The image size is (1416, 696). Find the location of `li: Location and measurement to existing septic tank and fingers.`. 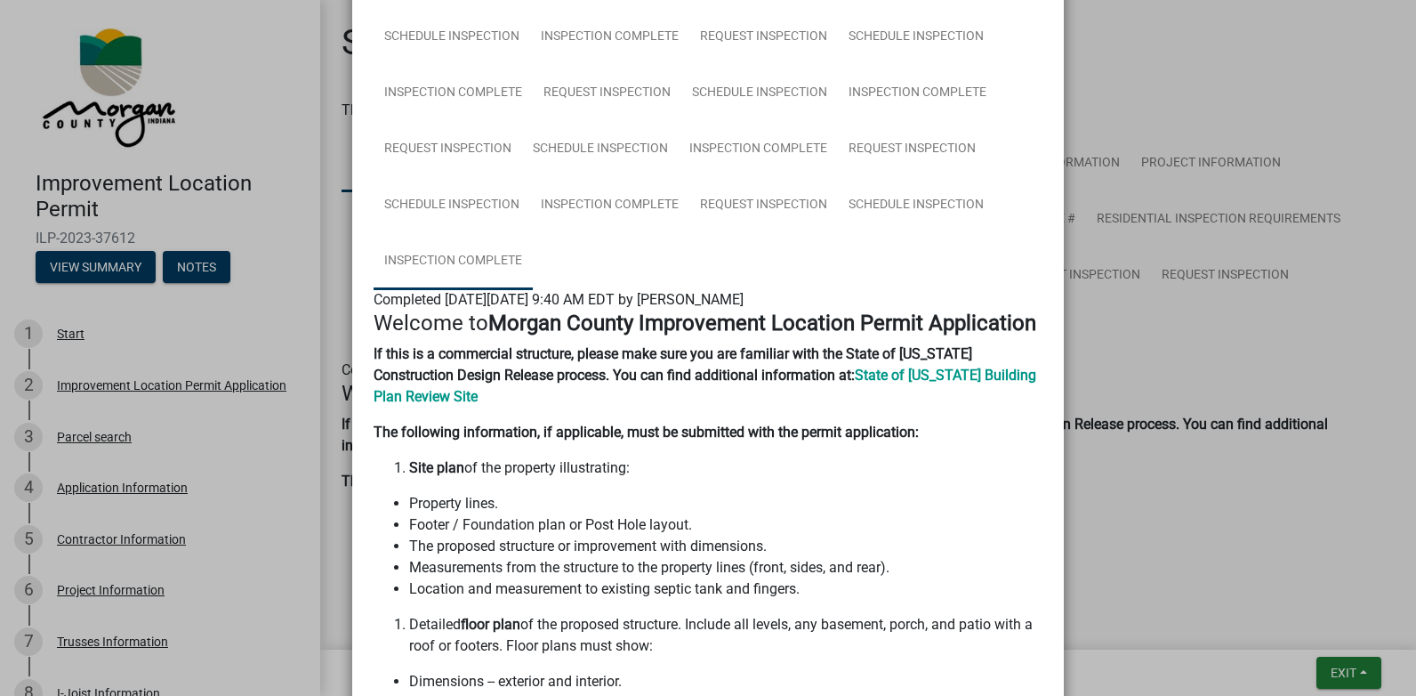

li: Location and measurement to existing septic tank and fingers. is located at coordinates (726, 589).